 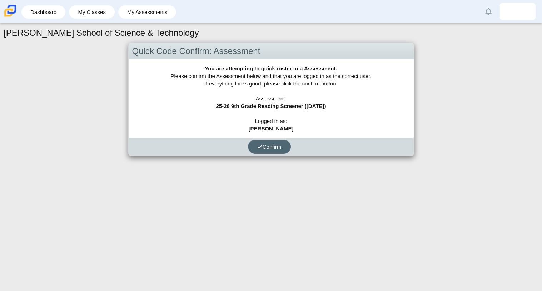 What do you see at coordinates (92, 12) in the screenshot?
I see `a: My Classes` at bounding box center [92, 12].